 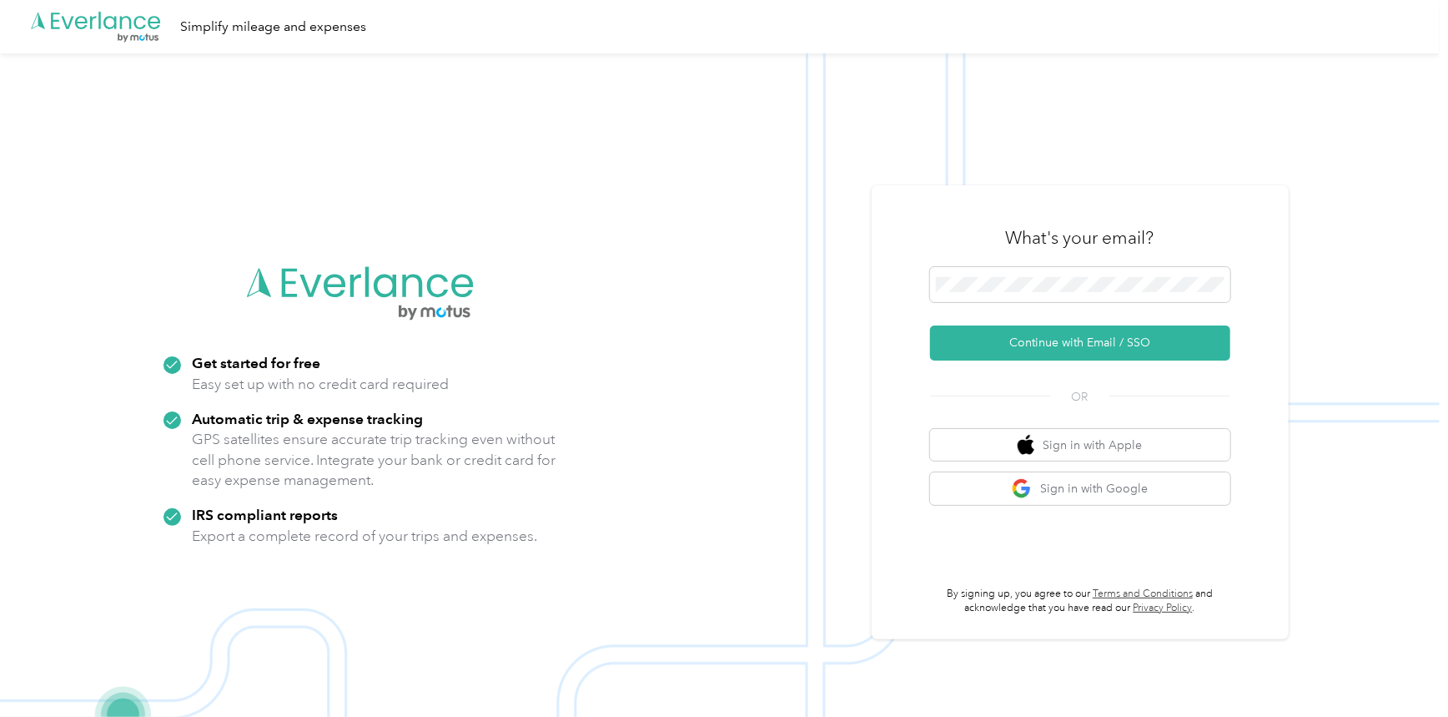 I want to click on a: Terms and Conditions, so click(x=1143, y=593).